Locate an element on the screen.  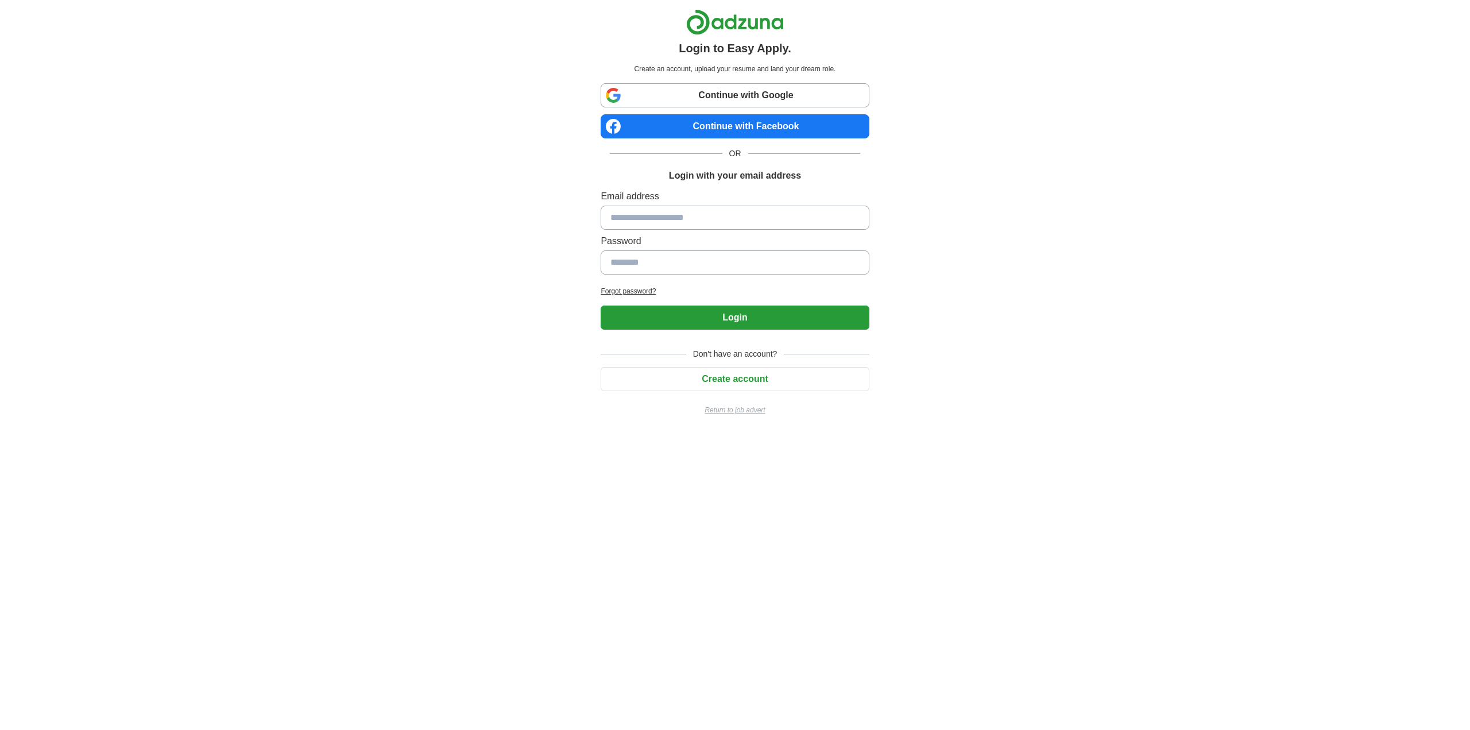
a: Continue with Facebook is located at coordinates (734, 126).